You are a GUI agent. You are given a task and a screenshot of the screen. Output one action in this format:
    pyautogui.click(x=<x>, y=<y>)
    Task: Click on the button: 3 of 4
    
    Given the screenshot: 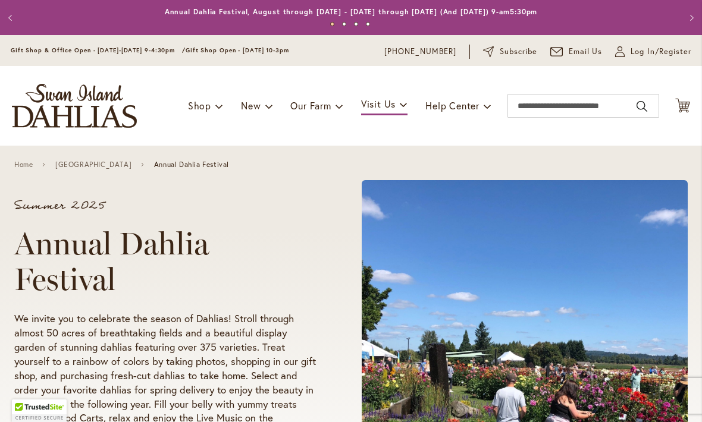 What is the action you would take?
    pyautogui.click(x=356, y=24)
    